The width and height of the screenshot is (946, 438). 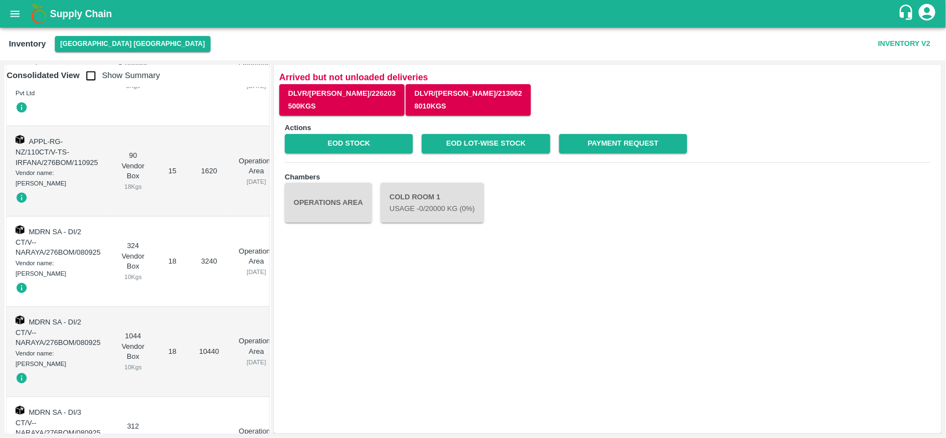 What do you see at coordinates (485, 144) in the screenshot?
I see `a: EOD Lot-wise Stock` at bounding box center [485, 144].